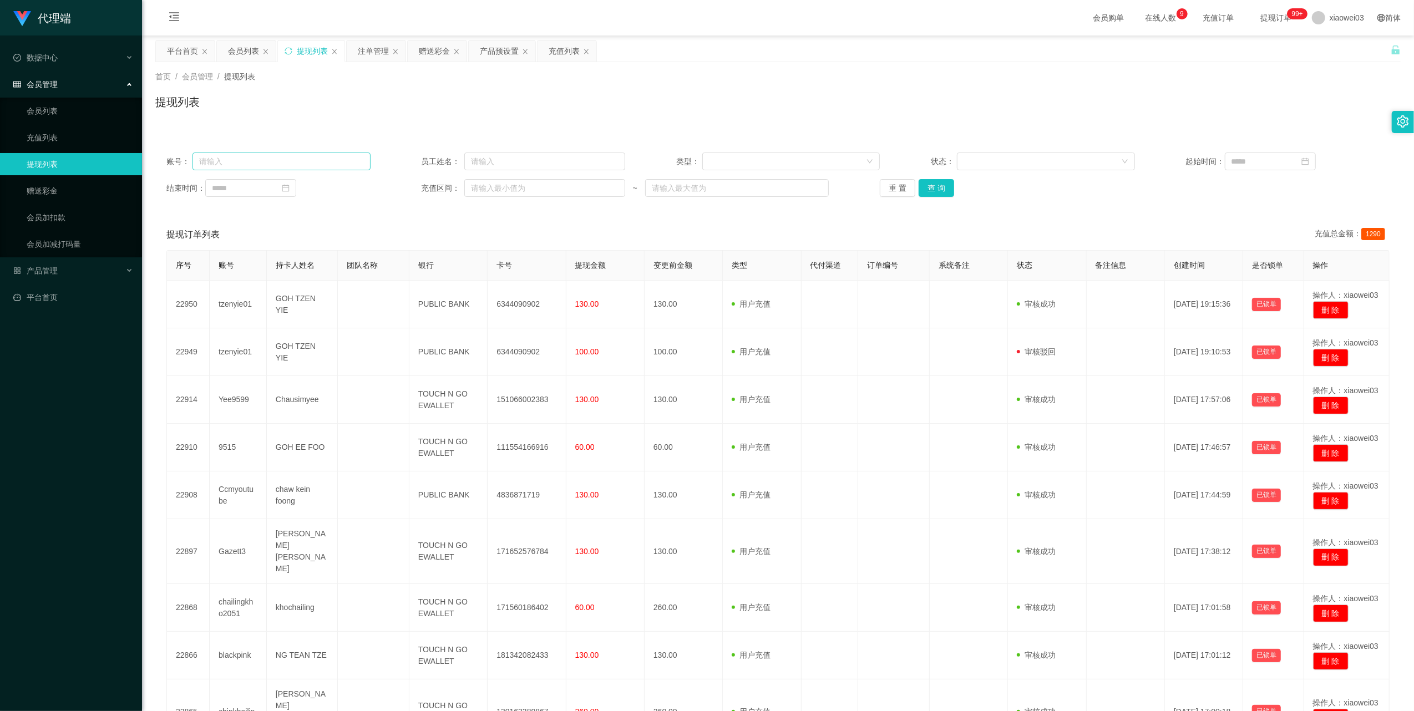  What do you see at coordinates (673, 265) in the screenshot?
I see `span: 变更前金额` at bounding box center [673, 265].